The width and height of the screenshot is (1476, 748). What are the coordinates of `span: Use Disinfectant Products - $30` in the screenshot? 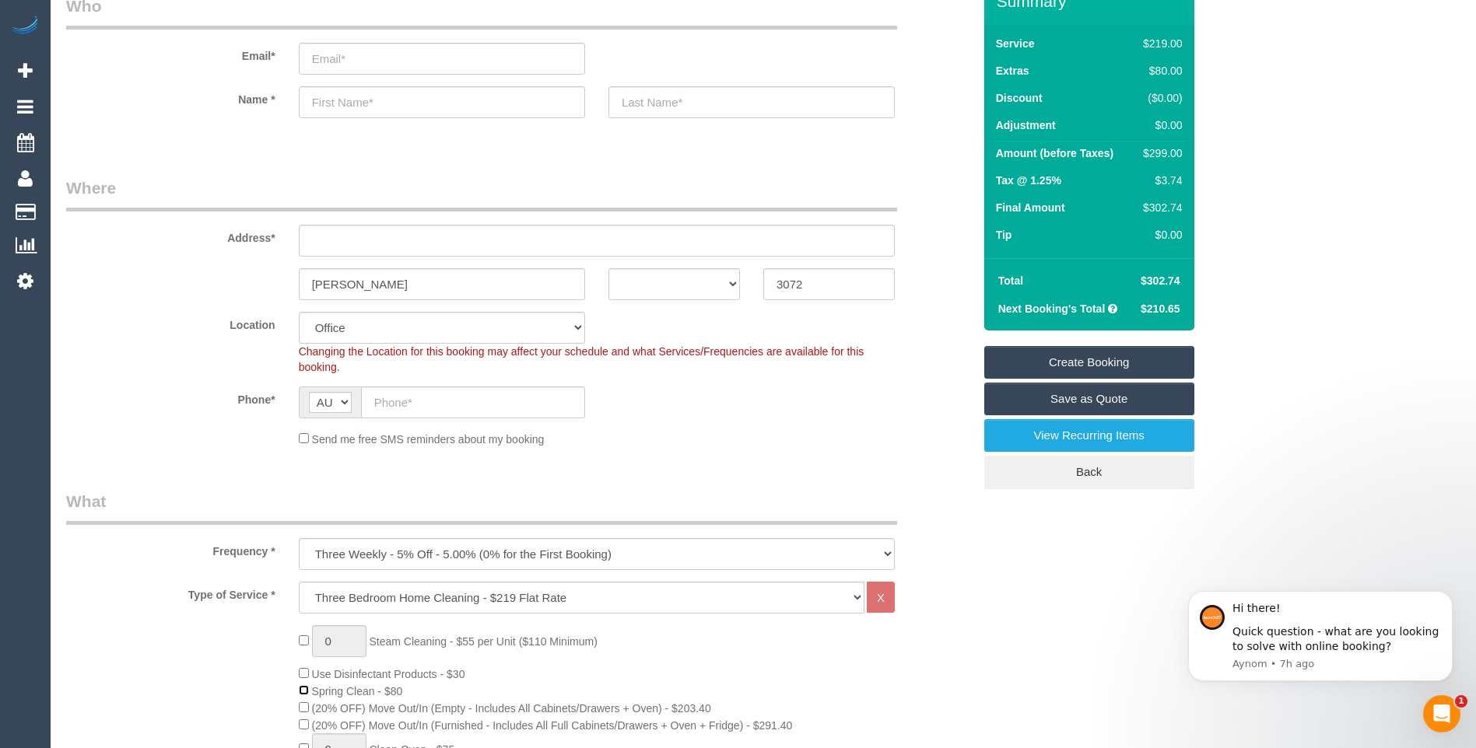 It's located at (388, 674).